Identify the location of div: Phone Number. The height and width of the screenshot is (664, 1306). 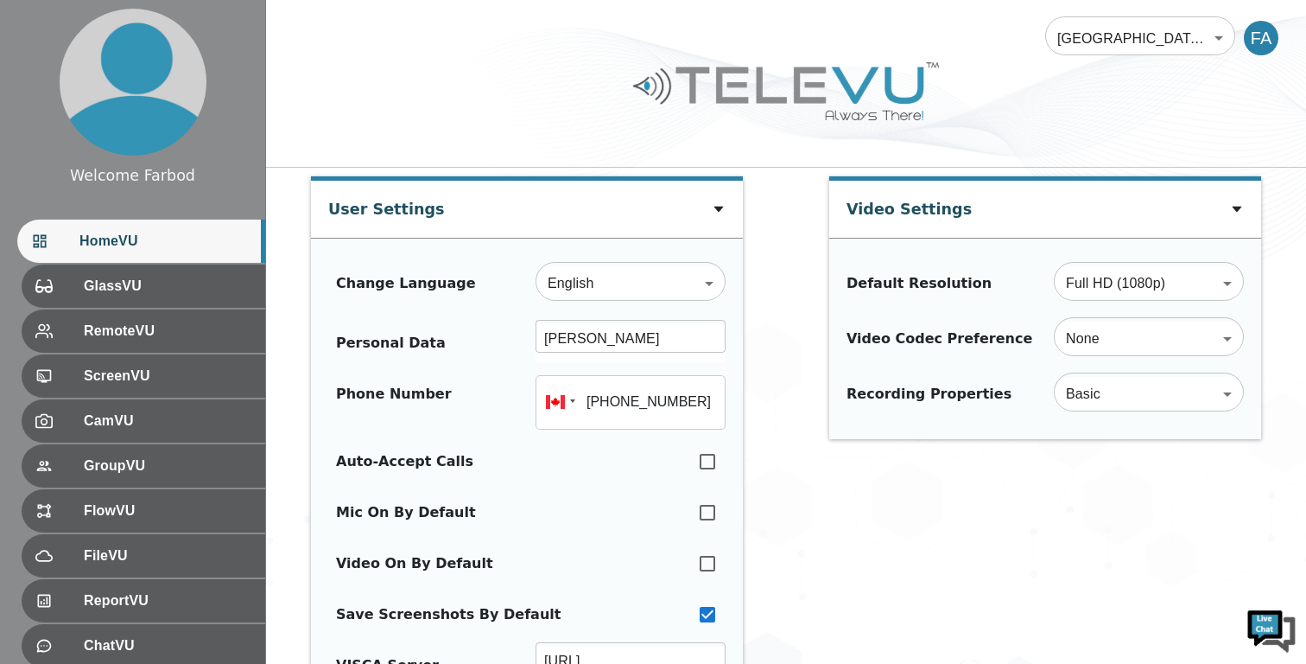
(394, 402).